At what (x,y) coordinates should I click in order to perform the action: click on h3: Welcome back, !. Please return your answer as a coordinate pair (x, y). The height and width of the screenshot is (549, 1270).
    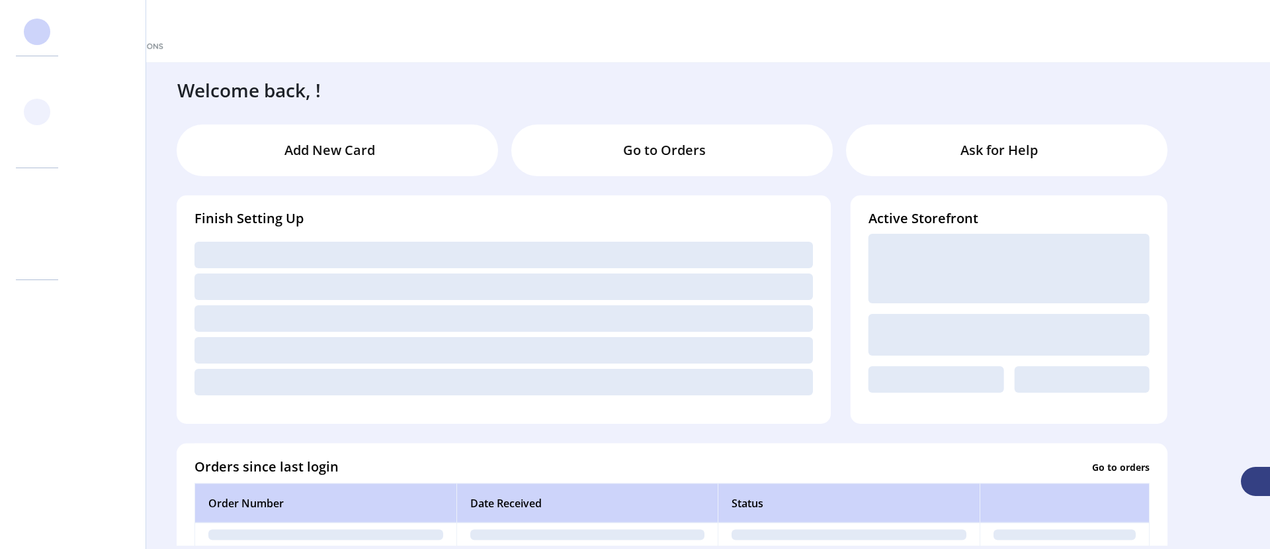
    Looking at the image, I should click on (249, 90).